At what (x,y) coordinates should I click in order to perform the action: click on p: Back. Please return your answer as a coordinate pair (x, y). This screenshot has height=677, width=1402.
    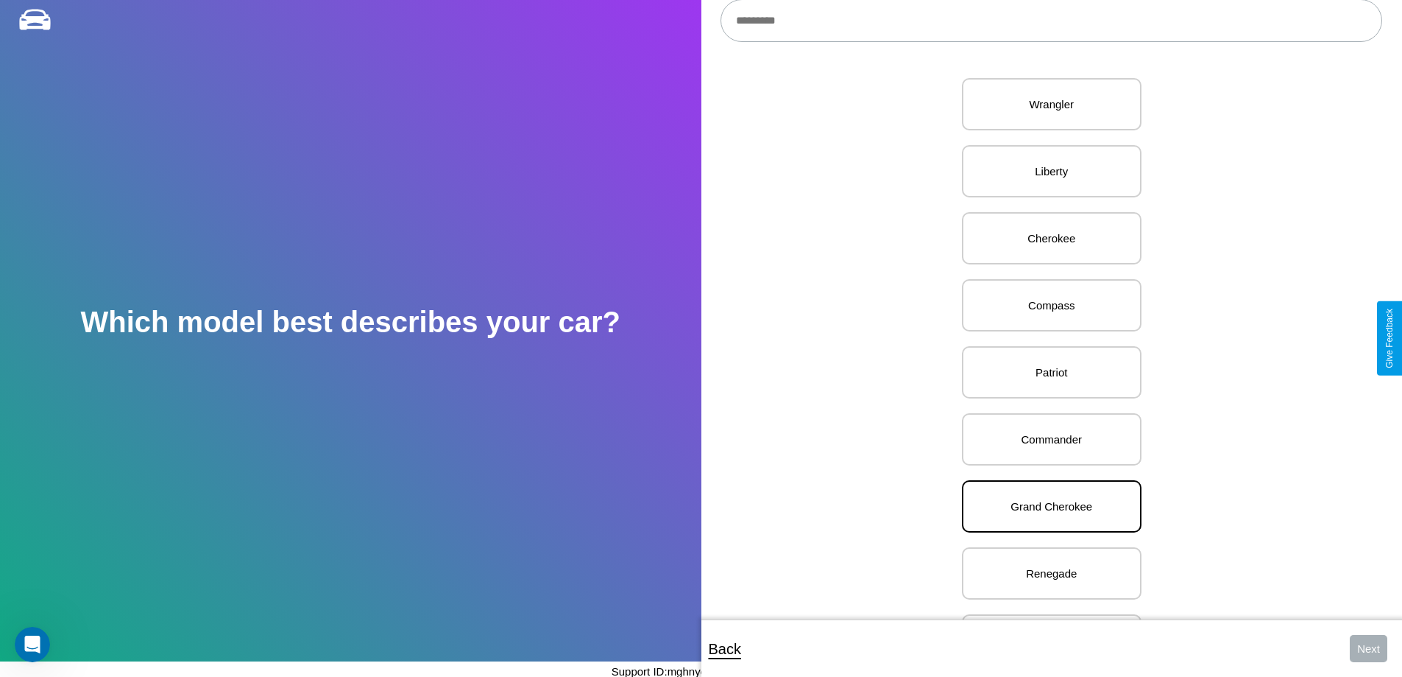
    Looking at the image, I should click on (725, 649).